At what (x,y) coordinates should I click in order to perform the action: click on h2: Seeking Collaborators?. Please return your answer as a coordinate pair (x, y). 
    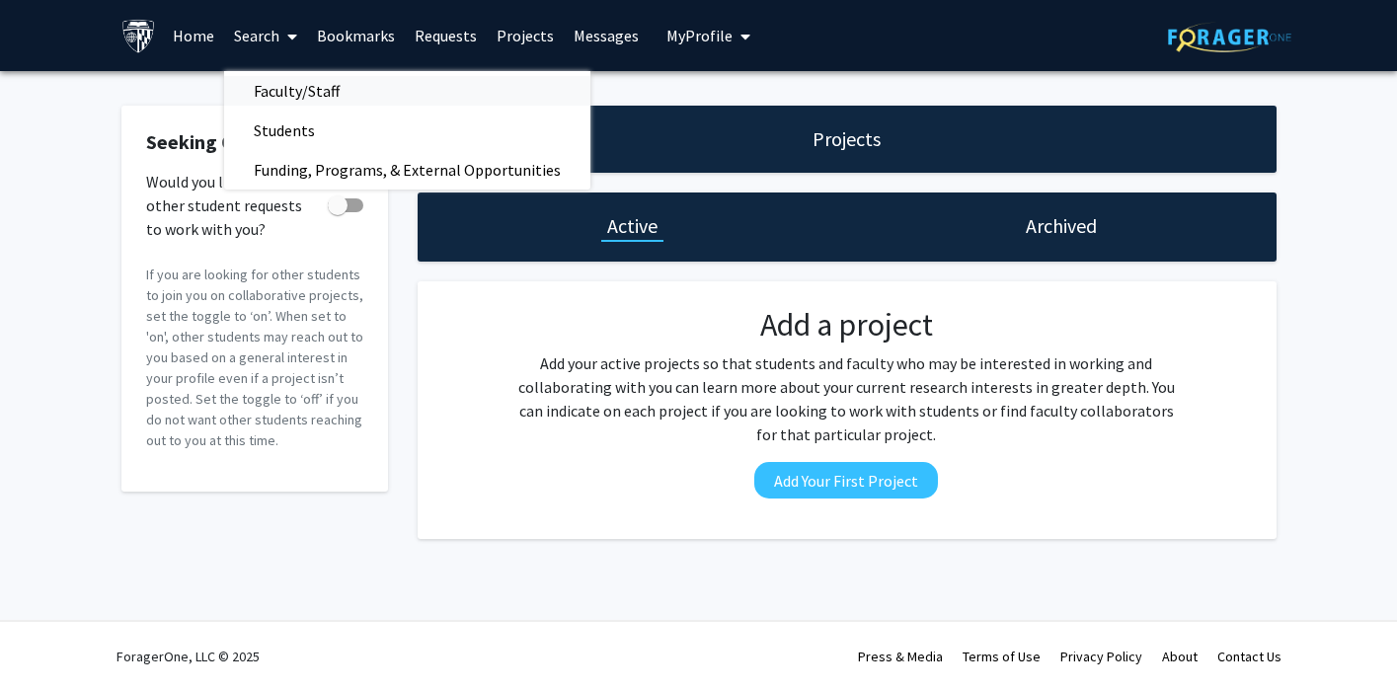
    Looking at the image, I should click on (255, 142).